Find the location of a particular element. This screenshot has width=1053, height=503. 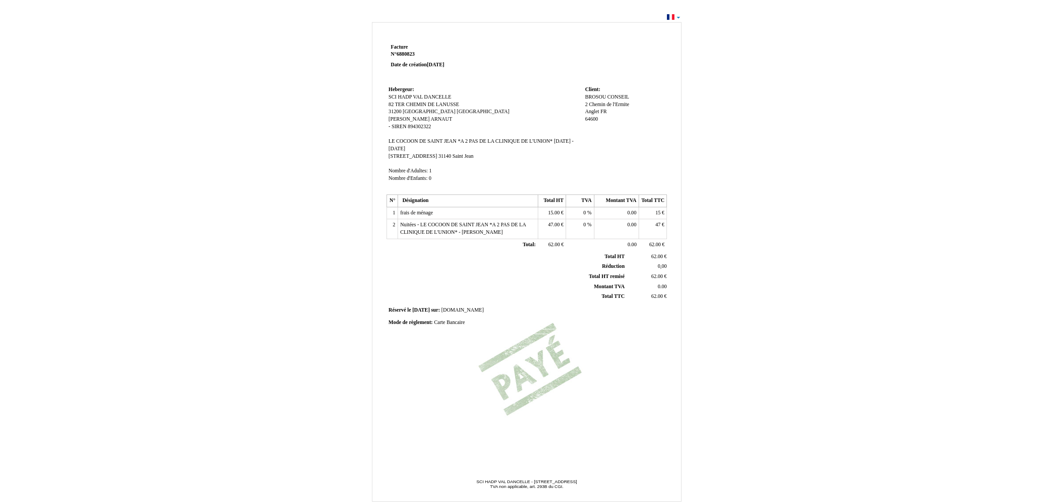

th: TVA is located at coordinates (580, 201).